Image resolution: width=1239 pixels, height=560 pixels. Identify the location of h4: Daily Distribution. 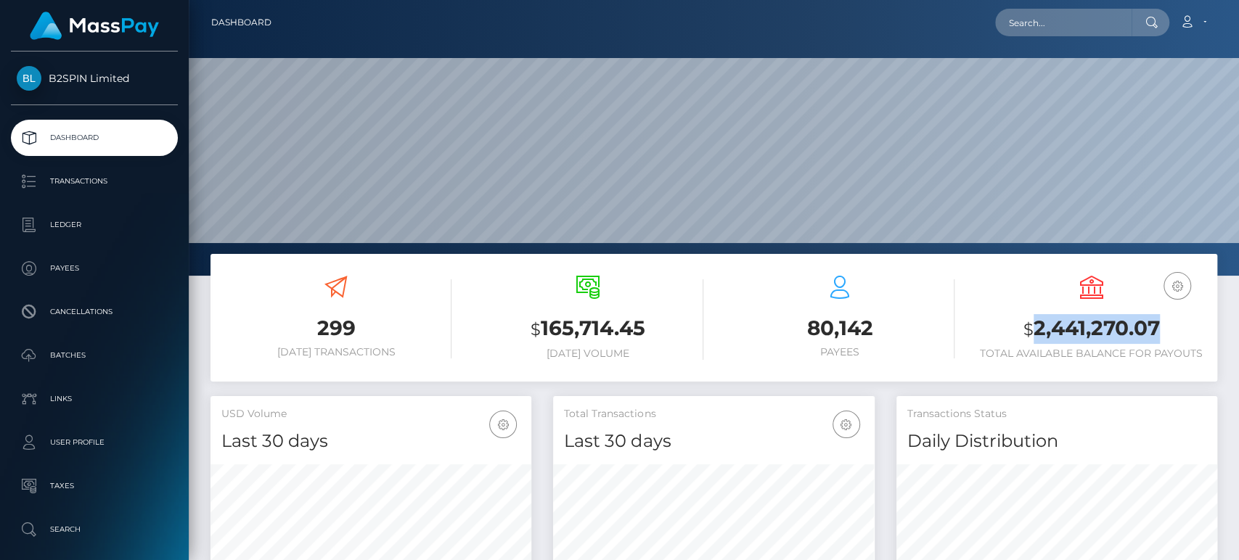
(1057, 441).